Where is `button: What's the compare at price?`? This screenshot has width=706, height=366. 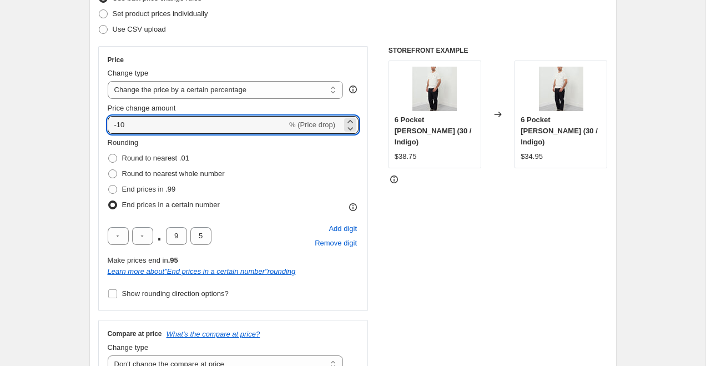 button: What's the compare at price? is located at coordinates (213, 333).